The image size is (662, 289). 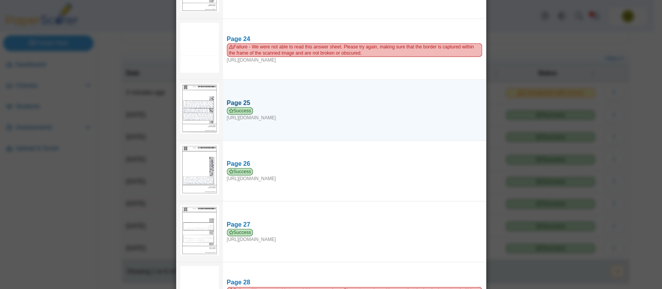 What do you see at coordinates (200, 48) in the screenshot?
I see `img: bu_2284_IxvsIoZ9MBUSBPxR_2025-10-01_20-00-45.pdf_pg_24.jpg` at bounding box center [200, 48].